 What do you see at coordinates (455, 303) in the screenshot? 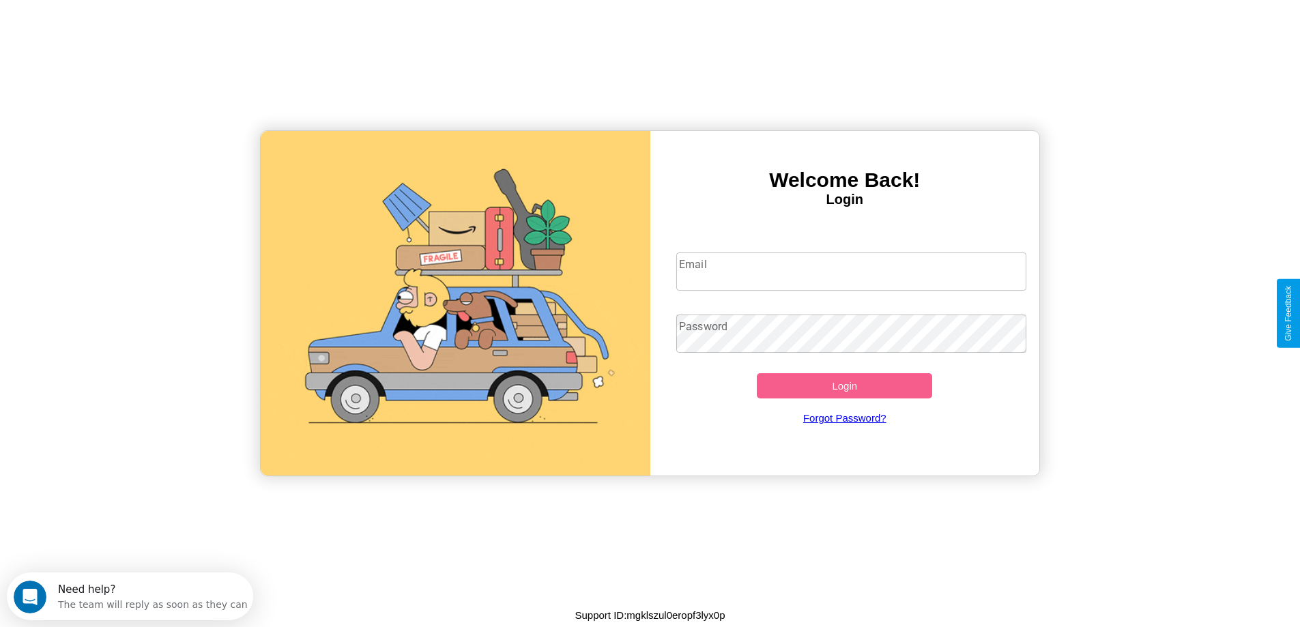
I see `img: gif` at bounding box center [455, 303].